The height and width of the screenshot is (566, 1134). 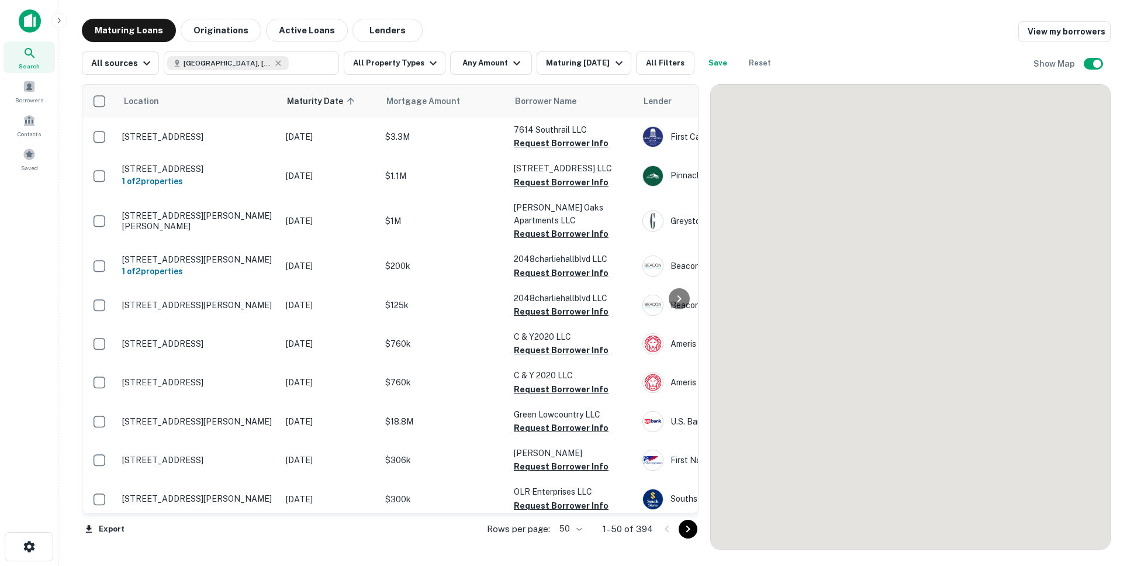 I want to click on p: $306k, so click(x=444, y=460).